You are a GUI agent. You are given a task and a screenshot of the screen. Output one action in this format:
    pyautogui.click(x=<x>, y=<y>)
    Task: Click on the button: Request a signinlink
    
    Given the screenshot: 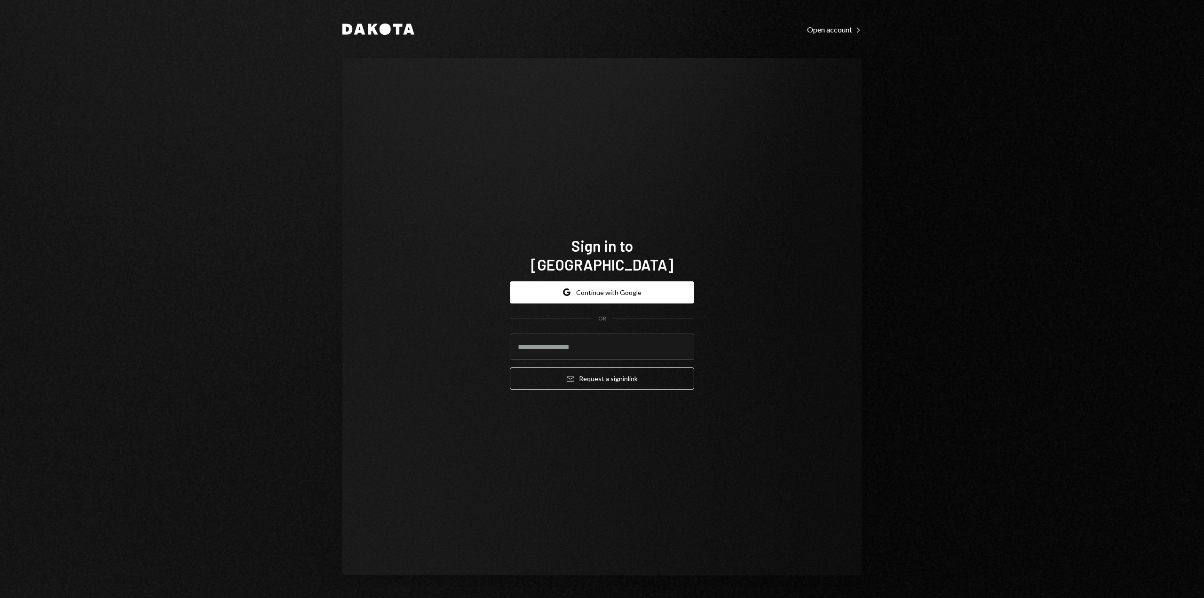 What is the action you would take?
    pyautogui.click(x=602, y=378)
    